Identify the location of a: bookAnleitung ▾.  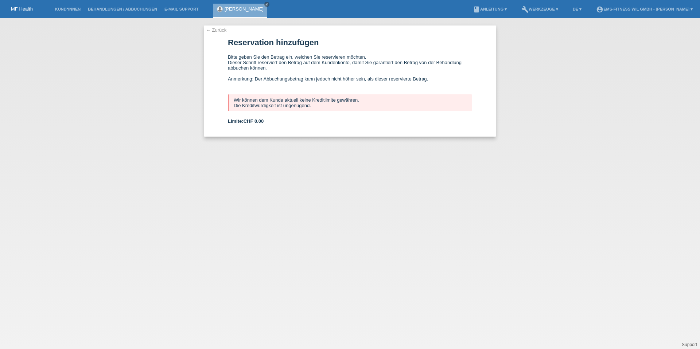
(490, 9).